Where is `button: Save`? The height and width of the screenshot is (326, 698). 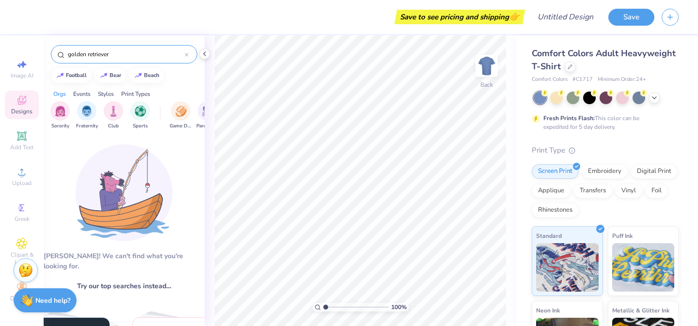
button: Save is located at coordinates (631, 17).